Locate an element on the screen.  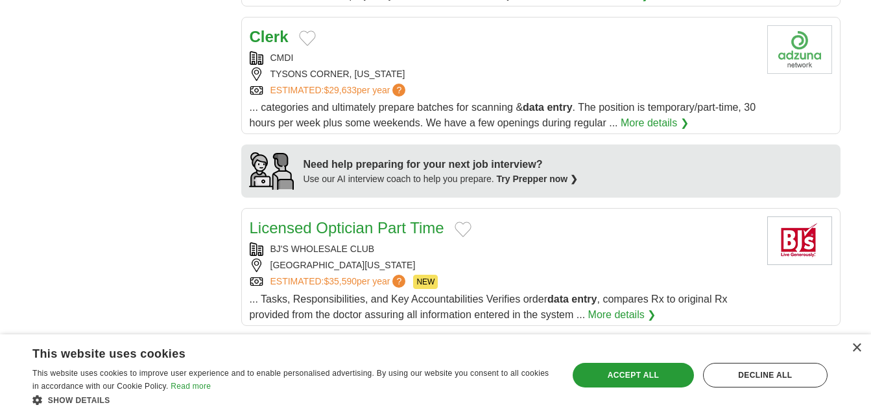
strong: Clerk is located at coordinates (269, 36).